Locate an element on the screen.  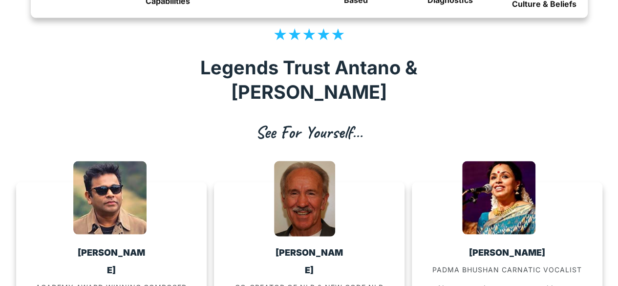
img: Artboard 1 copy 2 is located at coordinates (309, 34).